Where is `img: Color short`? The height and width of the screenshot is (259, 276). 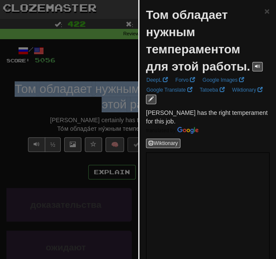 img: Color short is located at coordinates (172, 130).